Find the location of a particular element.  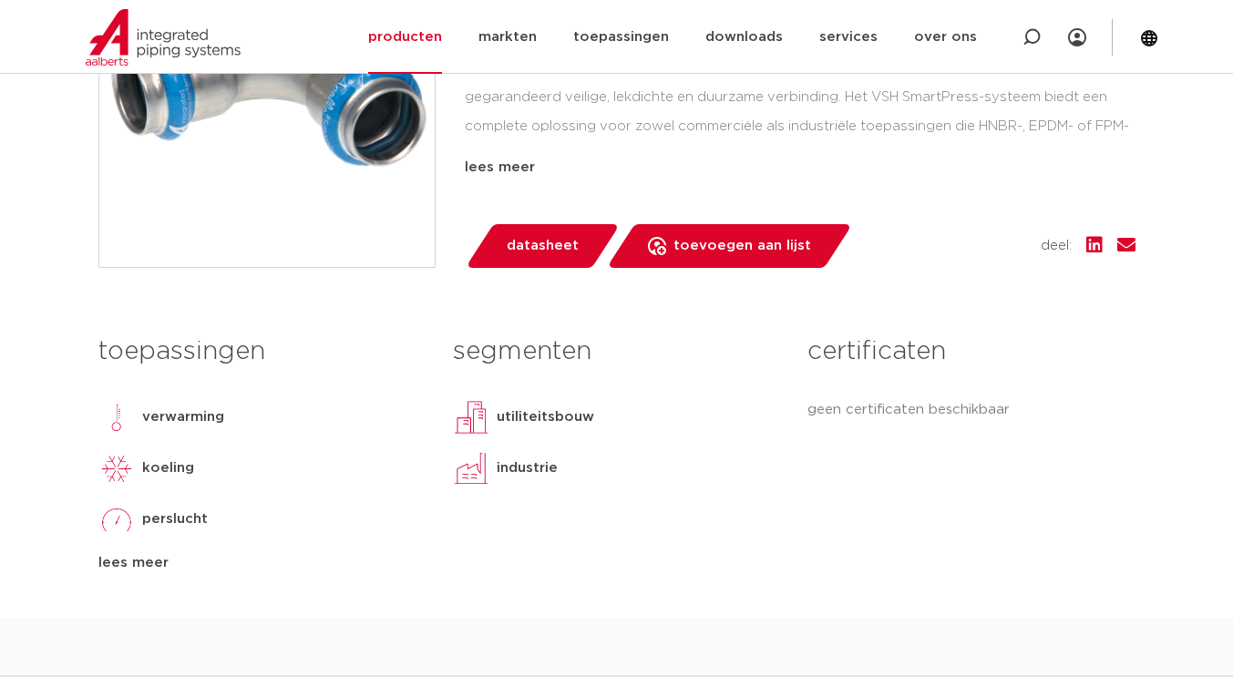

span: deel: is located at coordinates (1056, 246).